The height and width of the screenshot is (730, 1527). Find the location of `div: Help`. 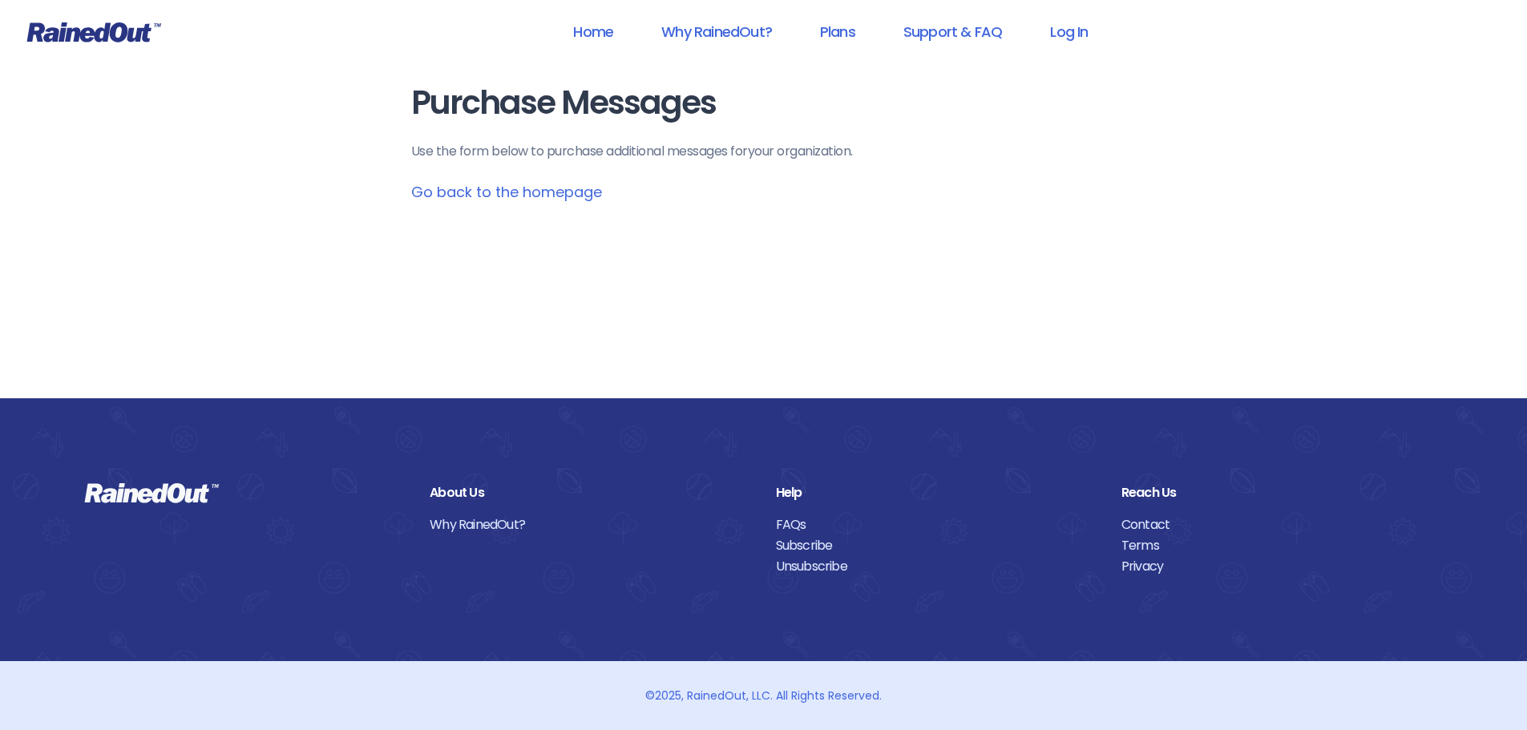

div: Help is located at coordinates (936, 493).